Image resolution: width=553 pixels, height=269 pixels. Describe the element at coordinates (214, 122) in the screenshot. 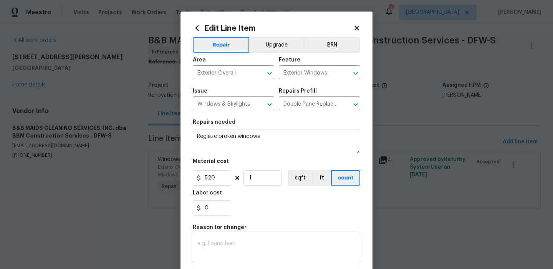

I see `h5: Repairs needed` at that location.